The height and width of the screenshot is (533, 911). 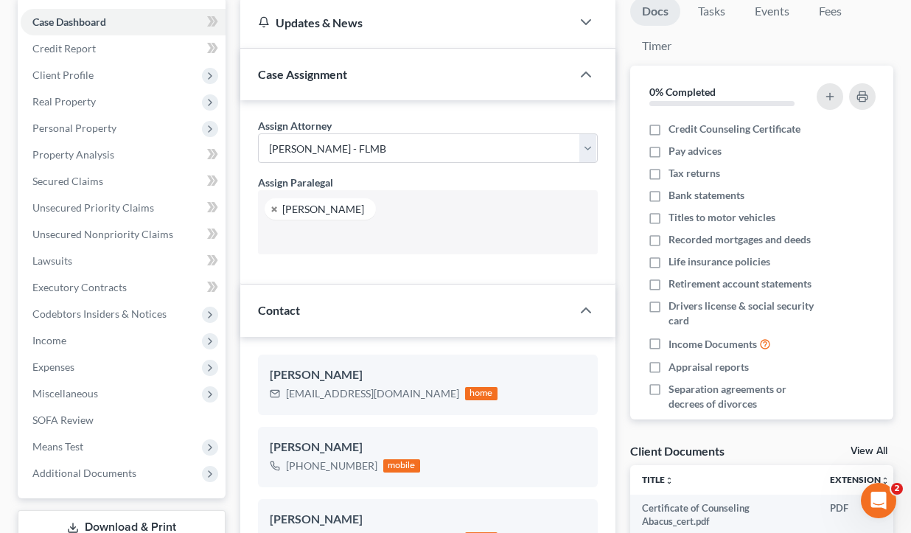 What do you see at coordinates (296, 182) in the screenshot?
I see `label: Assign Paralegal` at bounding box center [296, 182].